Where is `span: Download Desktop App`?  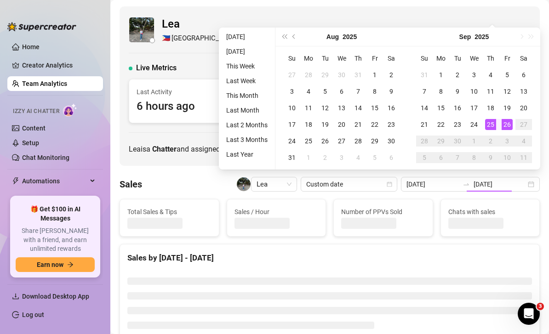
span: Download Desktop App is located at coordinates (56, 297).